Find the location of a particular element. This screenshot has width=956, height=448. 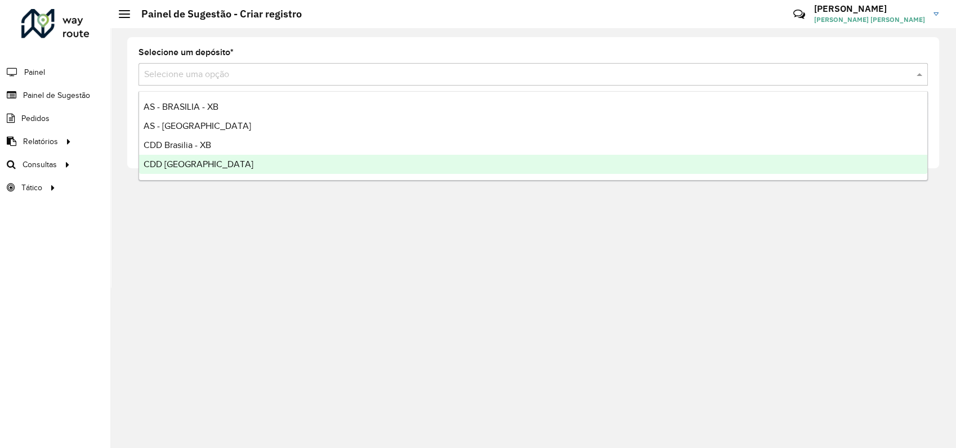

span: AS - BRASILIA - XB is located at coordinates (181, 106).